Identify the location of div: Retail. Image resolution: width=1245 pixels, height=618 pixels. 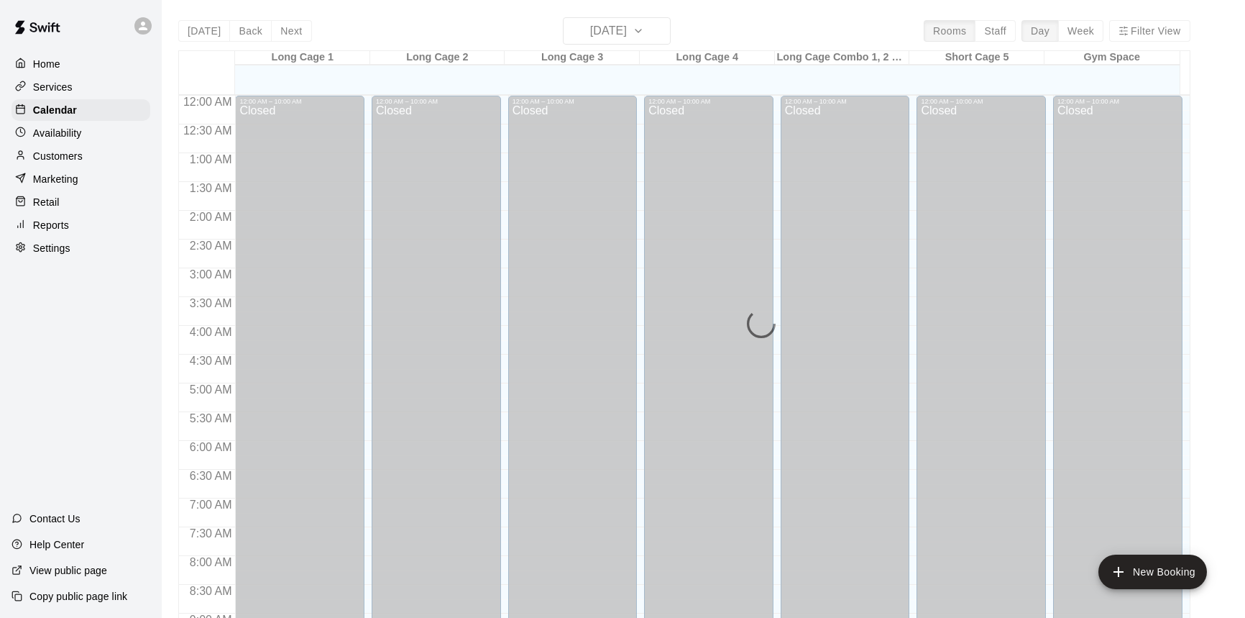
(81, 202).